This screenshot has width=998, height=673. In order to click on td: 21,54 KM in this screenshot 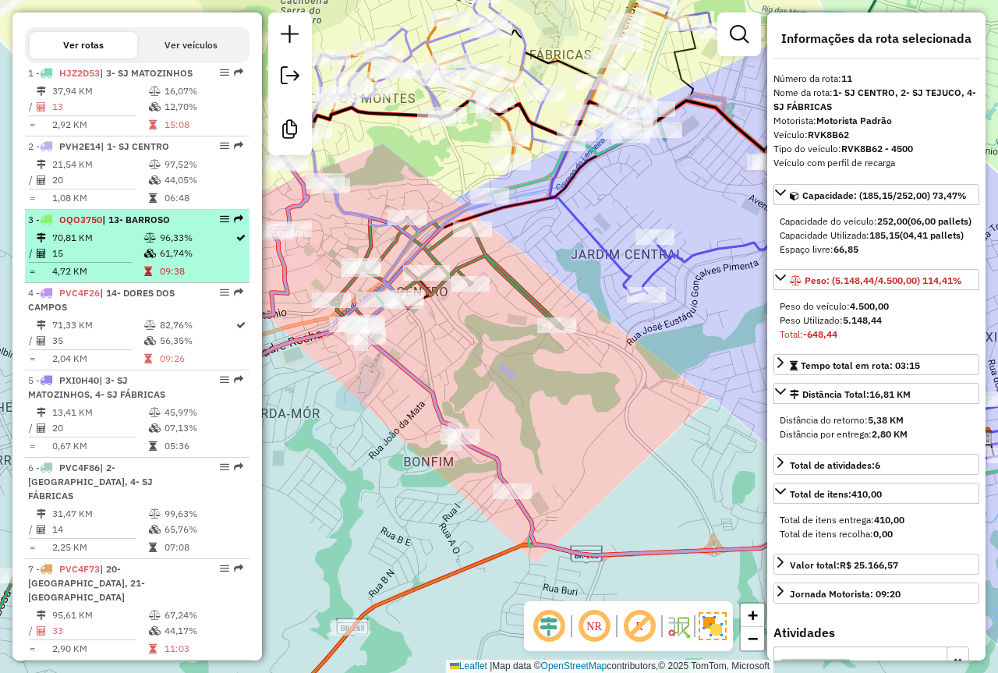, I will do `click(100, 164)`.